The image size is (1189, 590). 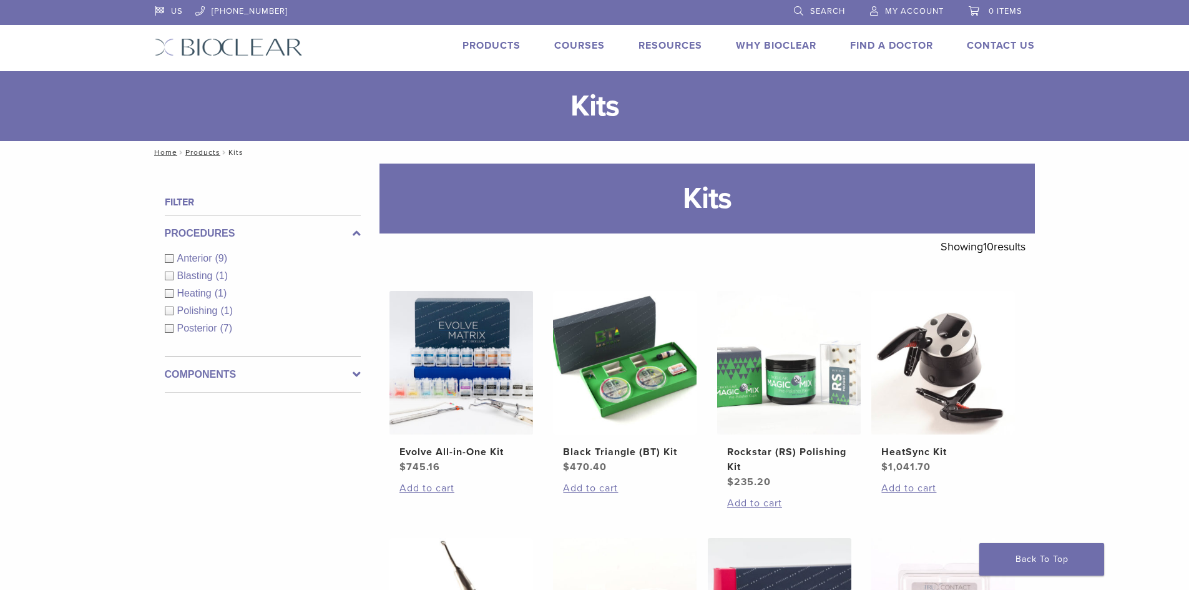 I want to click on span: Search, so click(x=827, y=11).